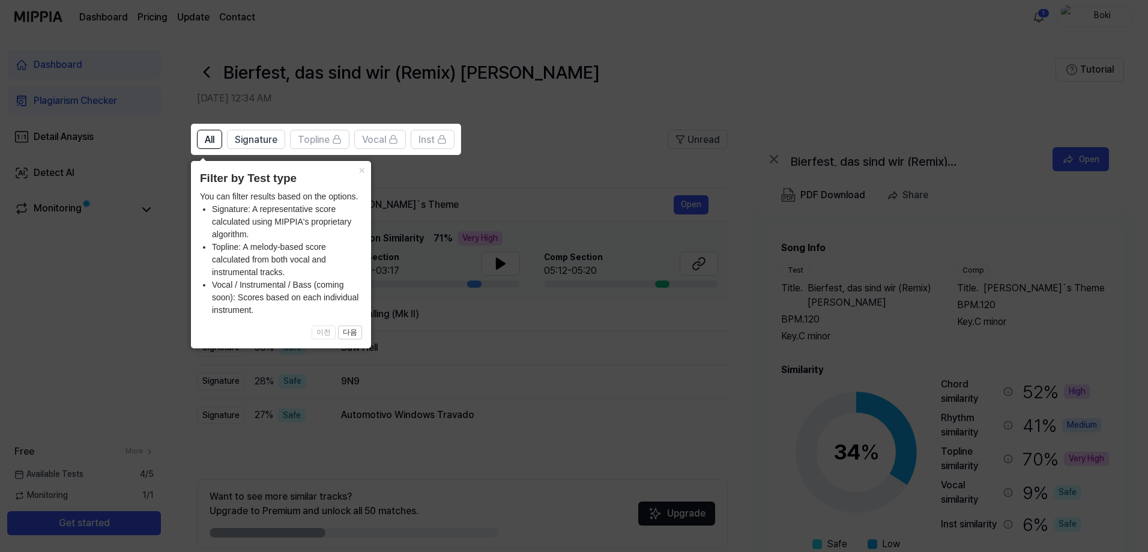 Image resolution: width=1148 pixels, height=552 pixels. I want to click on span: Topline, so click(313, 140).